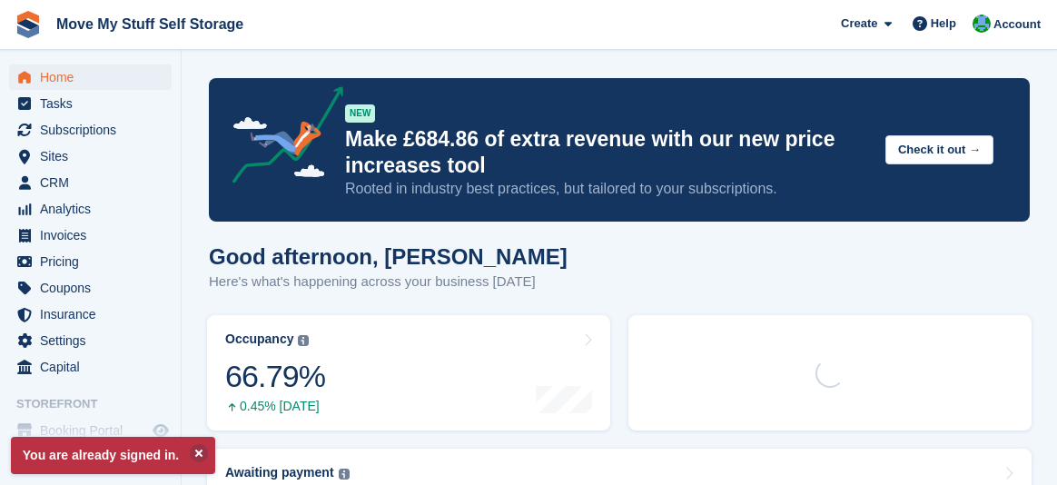  Describe the element at coordinates (608, 189) in the screenshot. I see `p: Rooted in industry best practices, but tailored to your subscriptions.` at that location.